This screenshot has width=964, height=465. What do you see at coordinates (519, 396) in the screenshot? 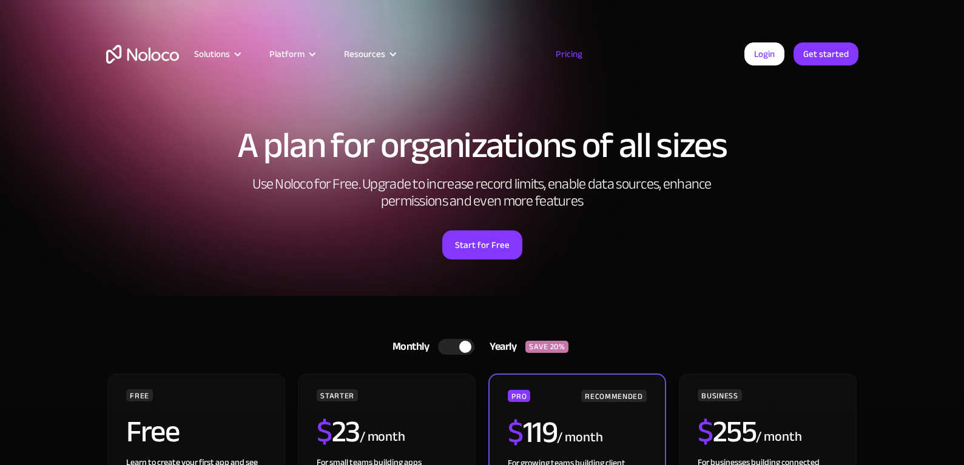
I see `div: PRO` at bounding box center [519, 396].